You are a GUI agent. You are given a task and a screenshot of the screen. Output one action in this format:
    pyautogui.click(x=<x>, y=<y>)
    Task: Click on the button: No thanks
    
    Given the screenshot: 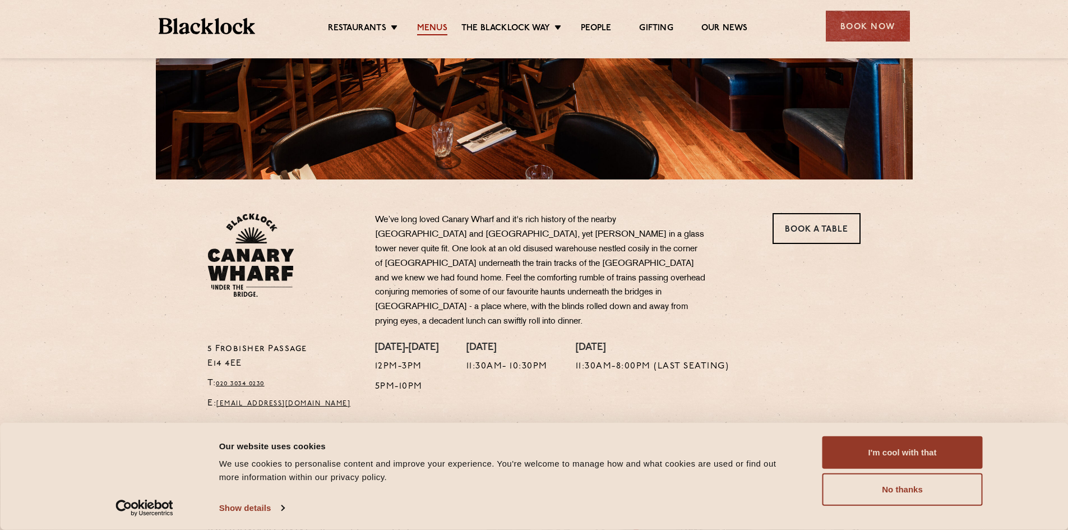 What is the action you would take?
    pyautogui.click(x=903, y=489)
    